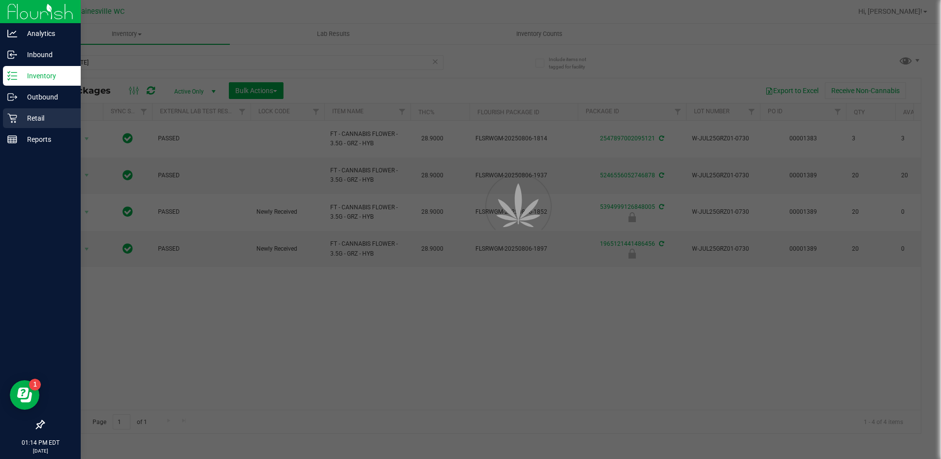 The width and height of the screenshot is (941, 459). What do you see at coordinates (40, 442) in the screenshot?
I see `p: 01:14 PM EDT` at bounding box center [40, 442].